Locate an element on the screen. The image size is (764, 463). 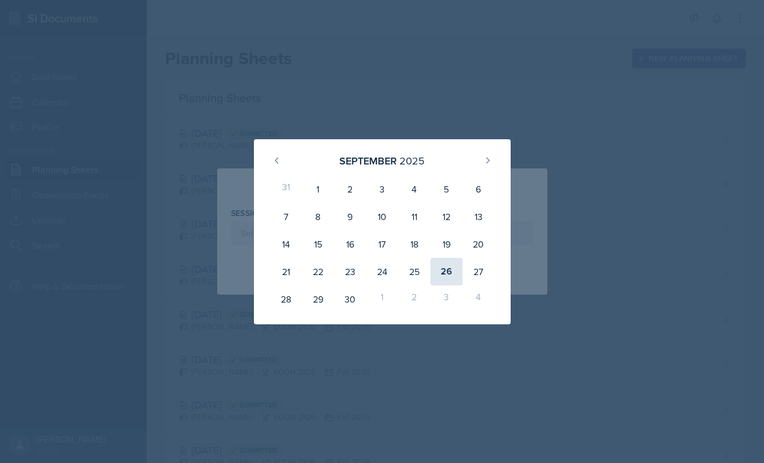
div: 21 is located at coordinates (286, 272).